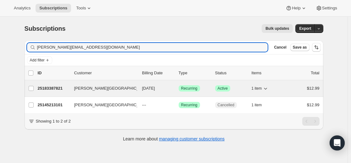 Image resolution: width=351 pixels, height=163 pixels. I want to click on p: Total, so click(315, 73).